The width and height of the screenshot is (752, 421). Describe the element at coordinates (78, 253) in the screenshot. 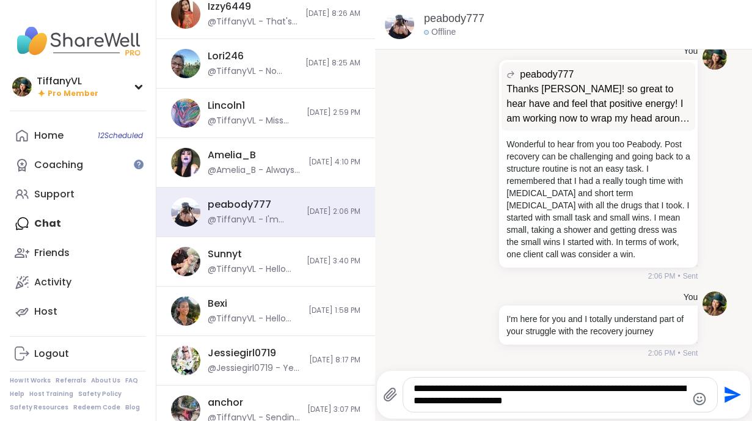

I see `a: Friends` at that location.